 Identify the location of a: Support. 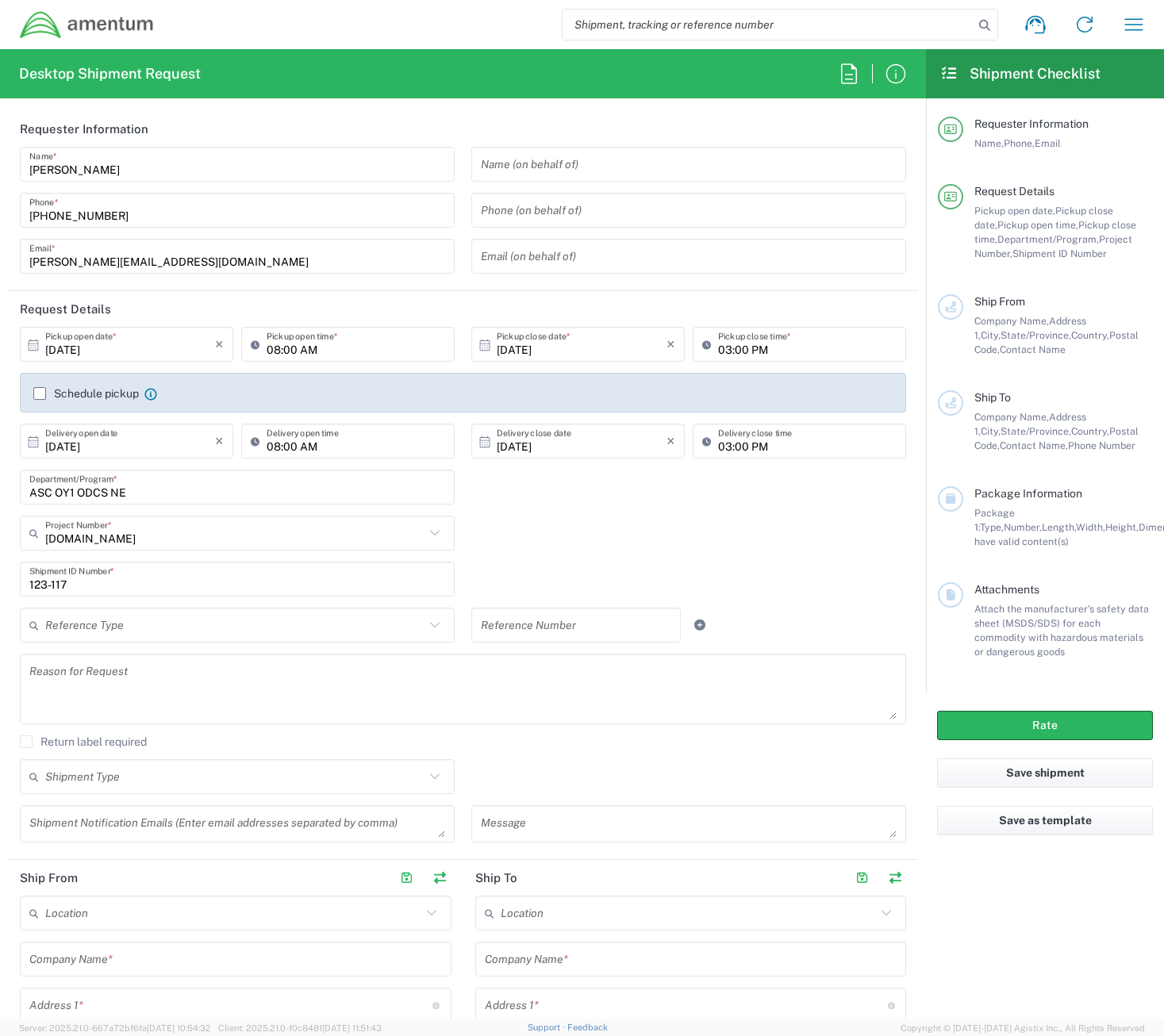
(548, 1028).